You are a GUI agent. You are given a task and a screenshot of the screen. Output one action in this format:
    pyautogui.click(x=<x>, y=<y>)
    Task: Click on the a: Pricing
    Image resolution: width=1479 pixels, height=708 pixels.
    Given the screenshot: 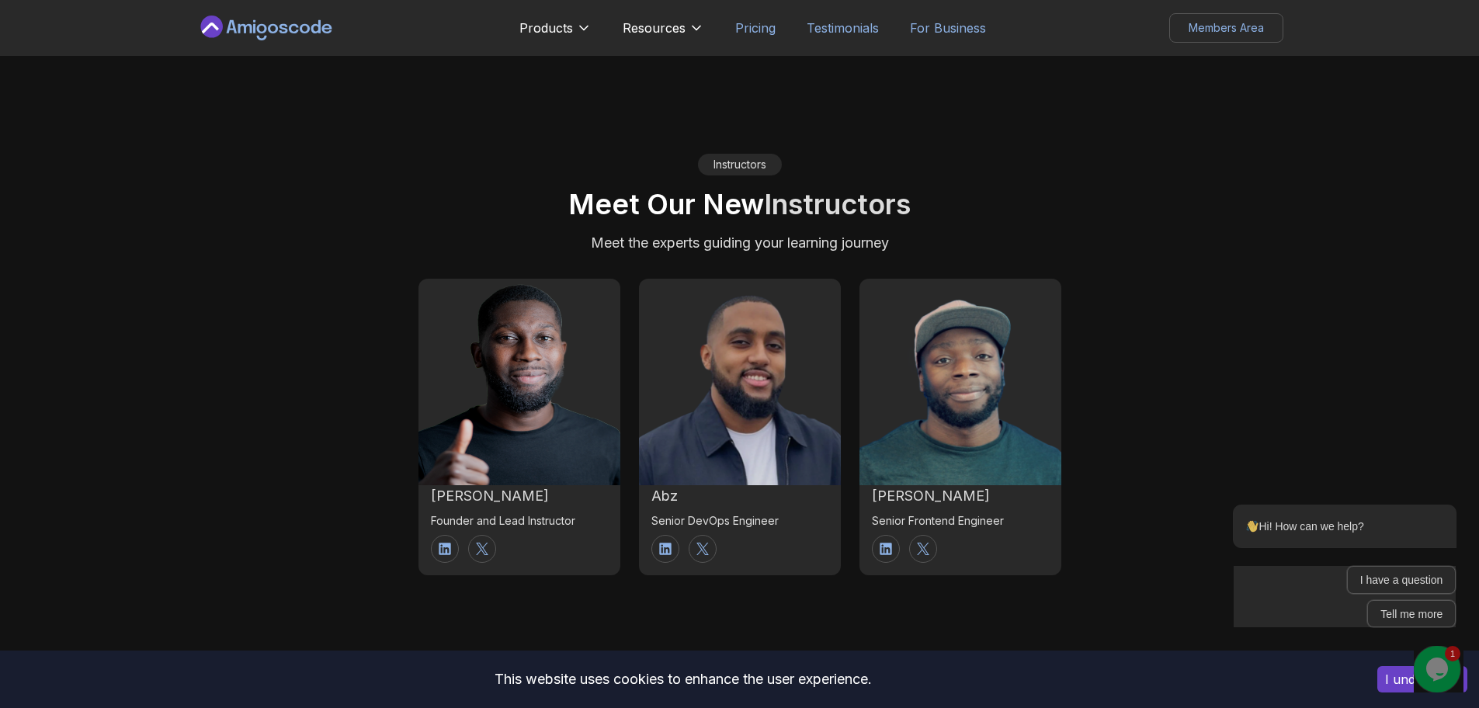 What is the action you would take?
    pyautogui.click(x=755, y=28)
    